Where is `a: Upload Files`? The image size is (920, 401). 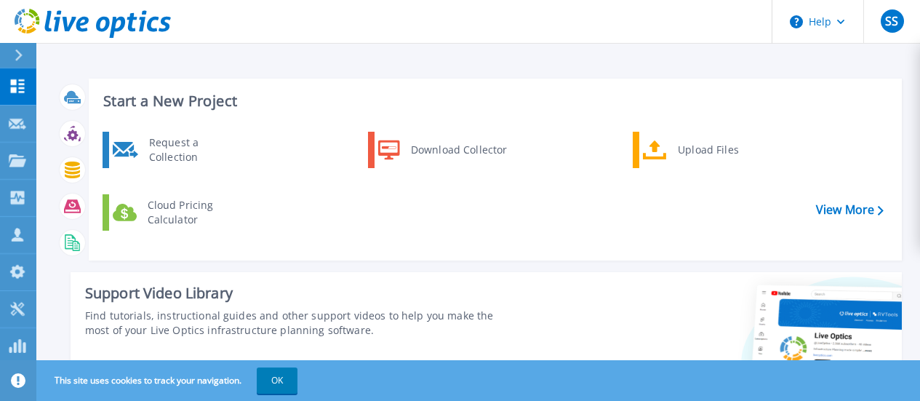 a: Upload Files is located at coordinates (707, 150).